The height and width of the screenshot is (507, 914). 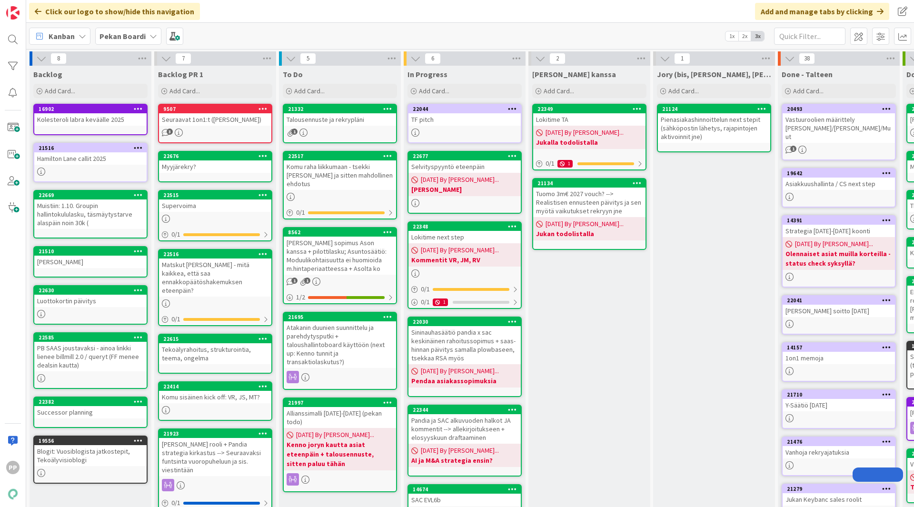 I want to click on span: Jukan kanssa, so click(x=574, y=74).